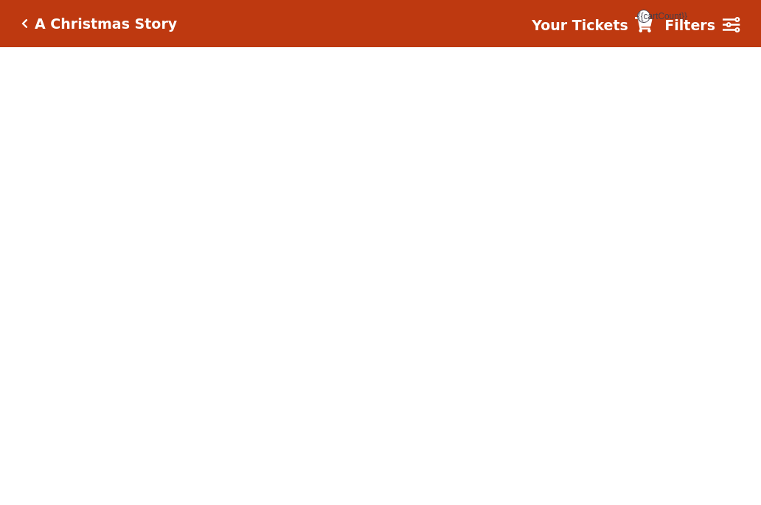 Image resolution: width=761 pixels, height=505 pixels. Describe the element at coordinates (24, 24) in the screenshot. I see `a: Click here to go back to filters` at that location.